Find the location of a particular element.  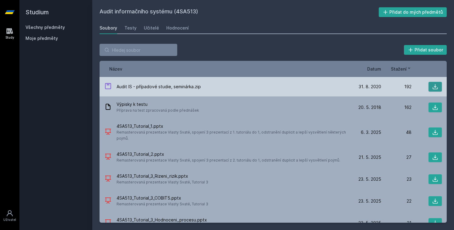

a: Uživatel is located at coordinates (10, 215).